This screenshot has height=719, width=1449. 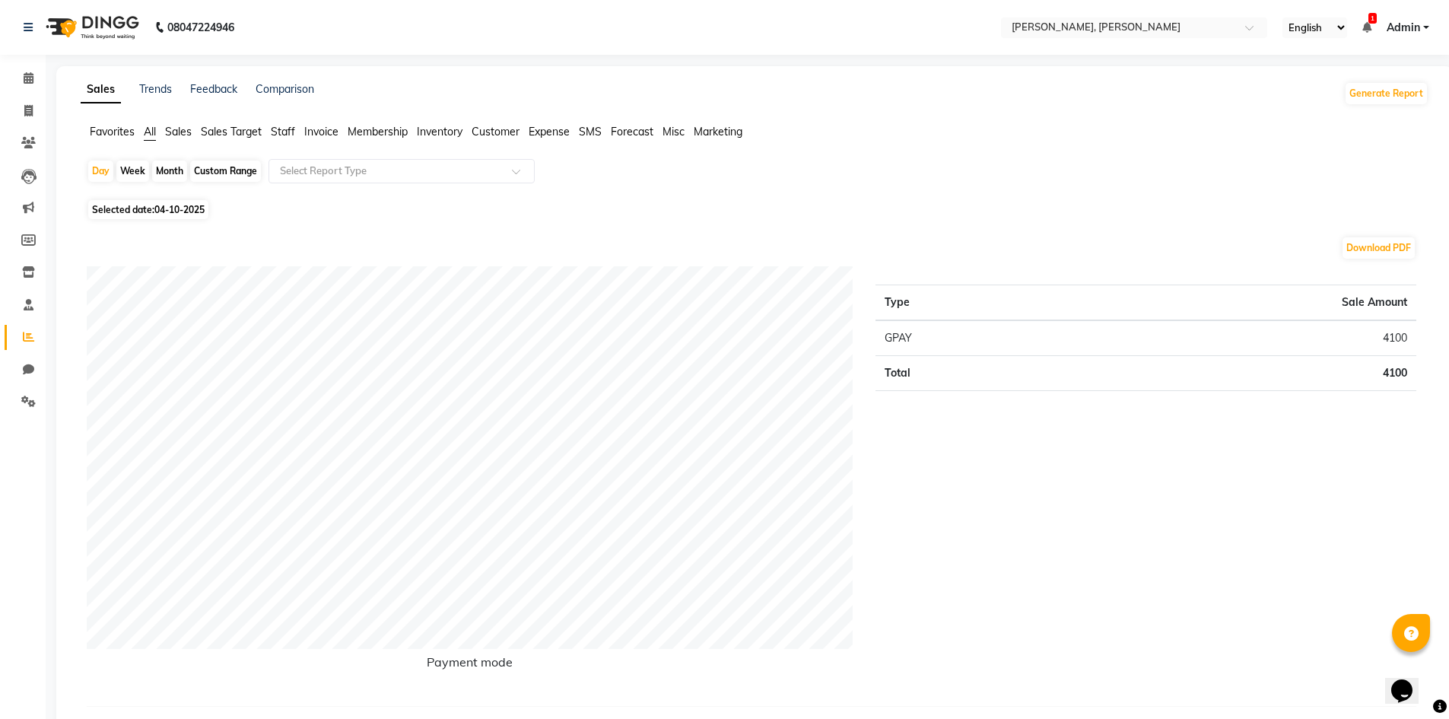 I want to click on td: Total, so click(x=971, y=373).